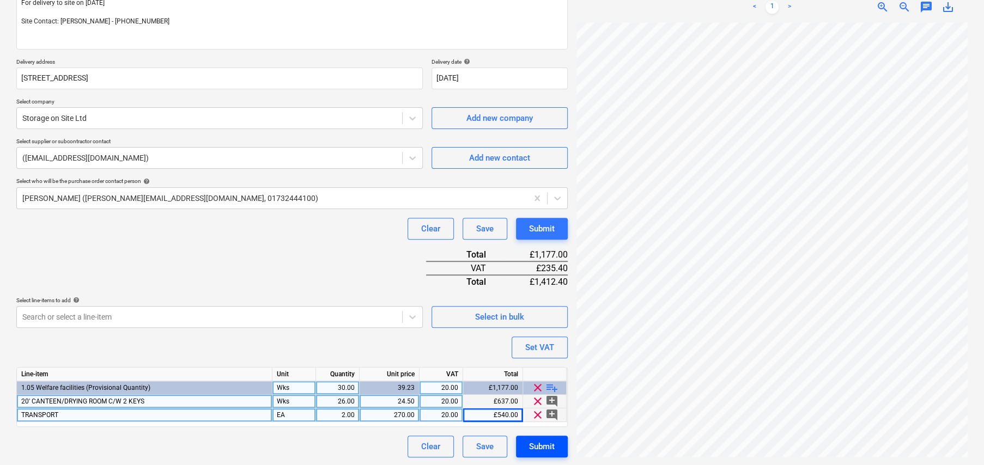 This screenshot has width=984, height=465. Describe the element at coordinates (500, 78) in the screenshot. I see `input: Delivery date not specified` at that location.